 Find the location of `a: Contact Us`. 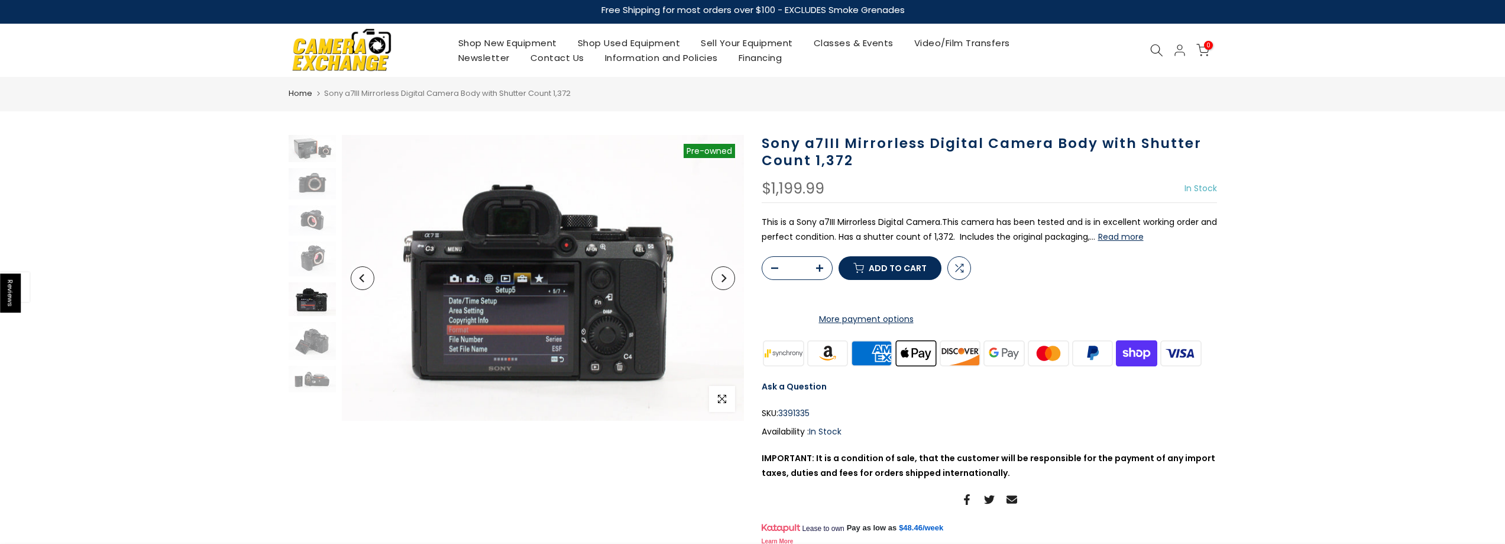

a: Contact Us is located at coordinates (557, 57).